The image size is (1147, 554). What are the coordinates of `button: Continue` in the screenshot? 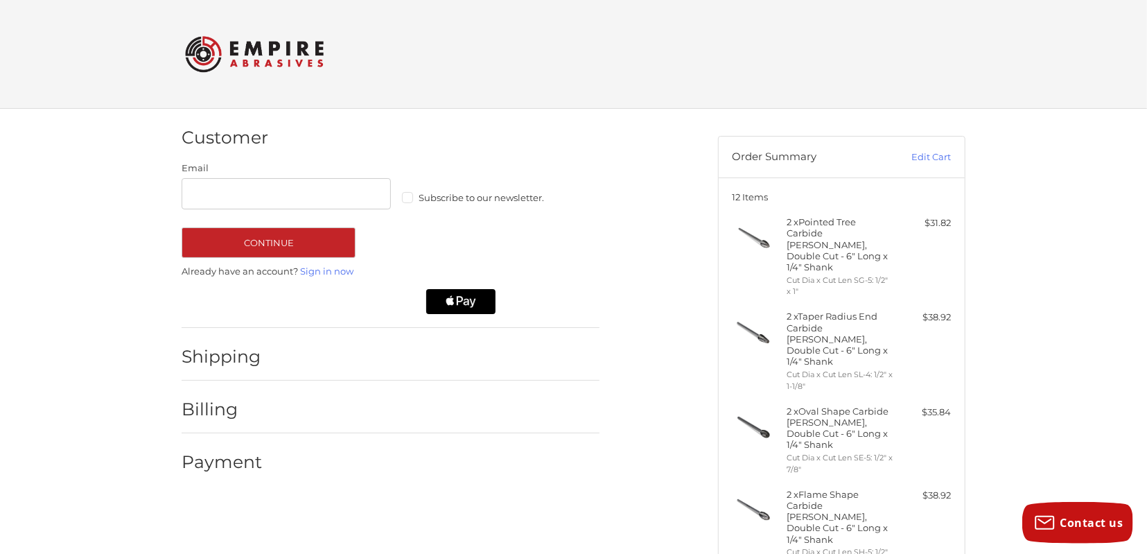 It's located at (268, 243).